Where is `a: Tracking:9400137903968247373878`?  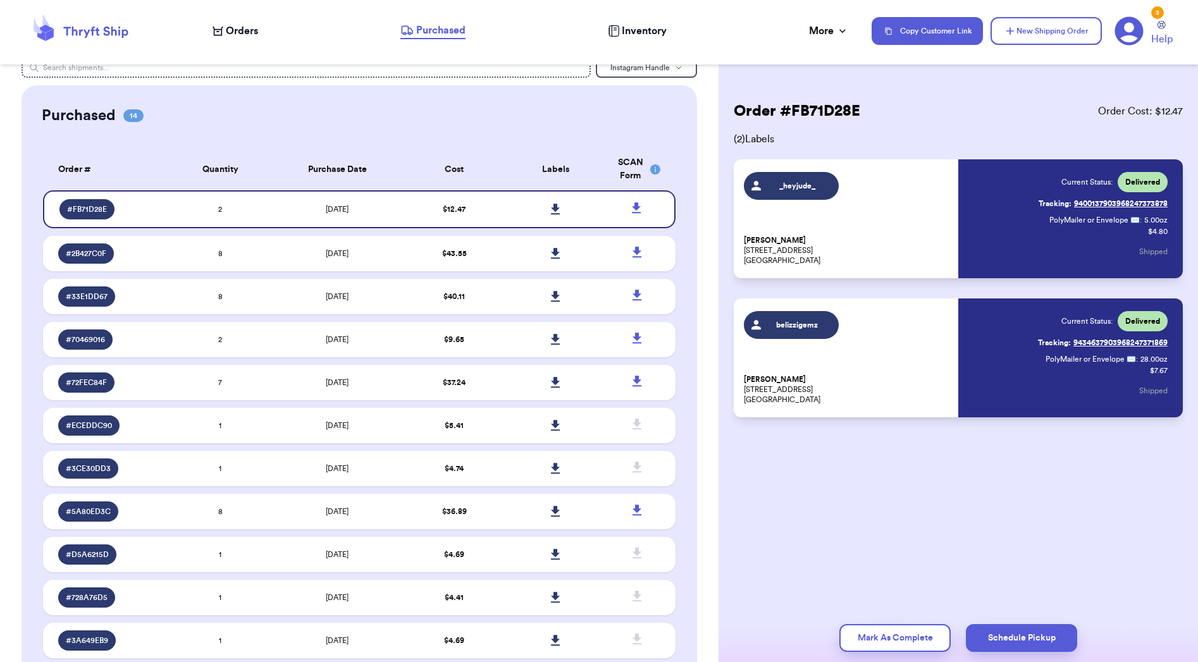
a: Tracking:9400137903968247373878 is located at coordinates (1103, 204).